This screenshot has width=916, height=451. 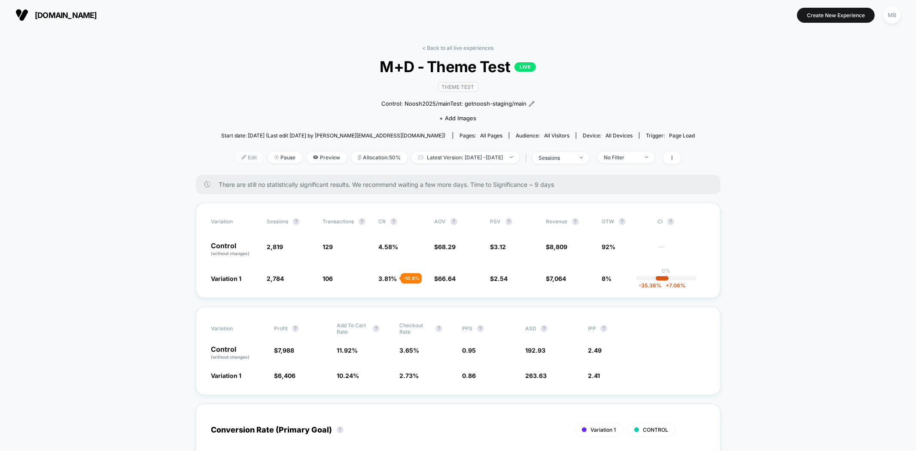 What do you see at coordinates (458, 118) in the screenshot?
I see `span: + Add Images` at bounding box center [458, 118].